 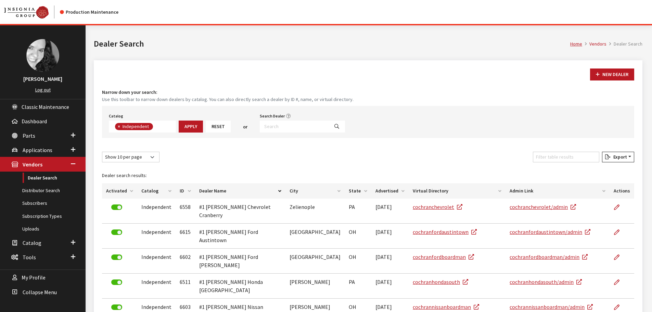 What do you see at coordinates (34, 278) in the screenshot?
I see `span: My Profile` at bounding box center [34, 278].